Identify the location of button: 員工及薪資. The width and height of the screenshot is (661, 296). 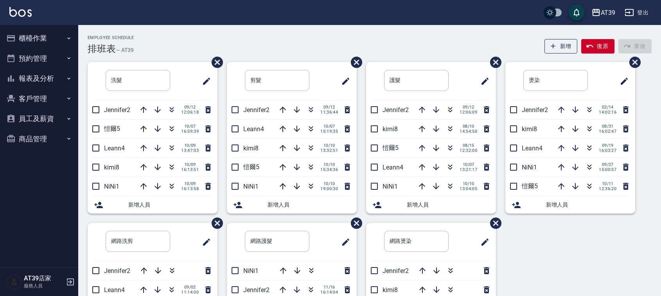
(39, 119).